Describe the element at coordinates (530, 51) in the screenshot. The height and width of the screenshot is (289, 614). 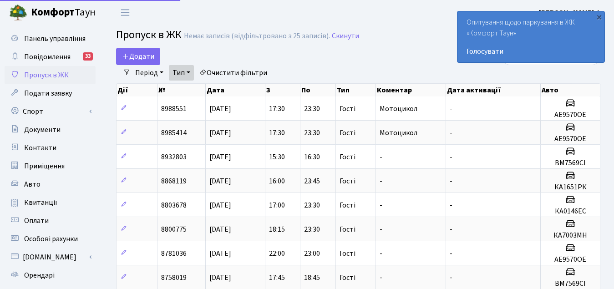
I see `a: Голосувати` at that location.